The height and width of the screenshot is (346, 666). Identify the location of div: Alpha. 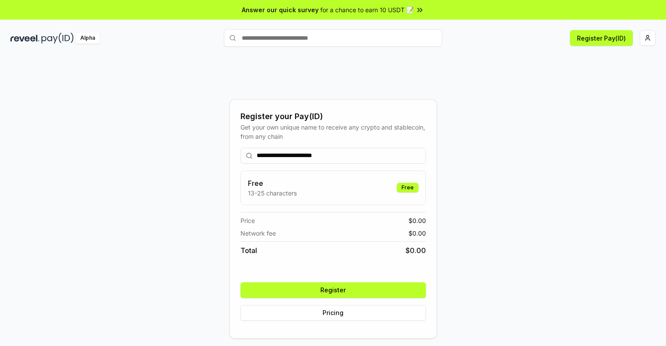
(88, 38).